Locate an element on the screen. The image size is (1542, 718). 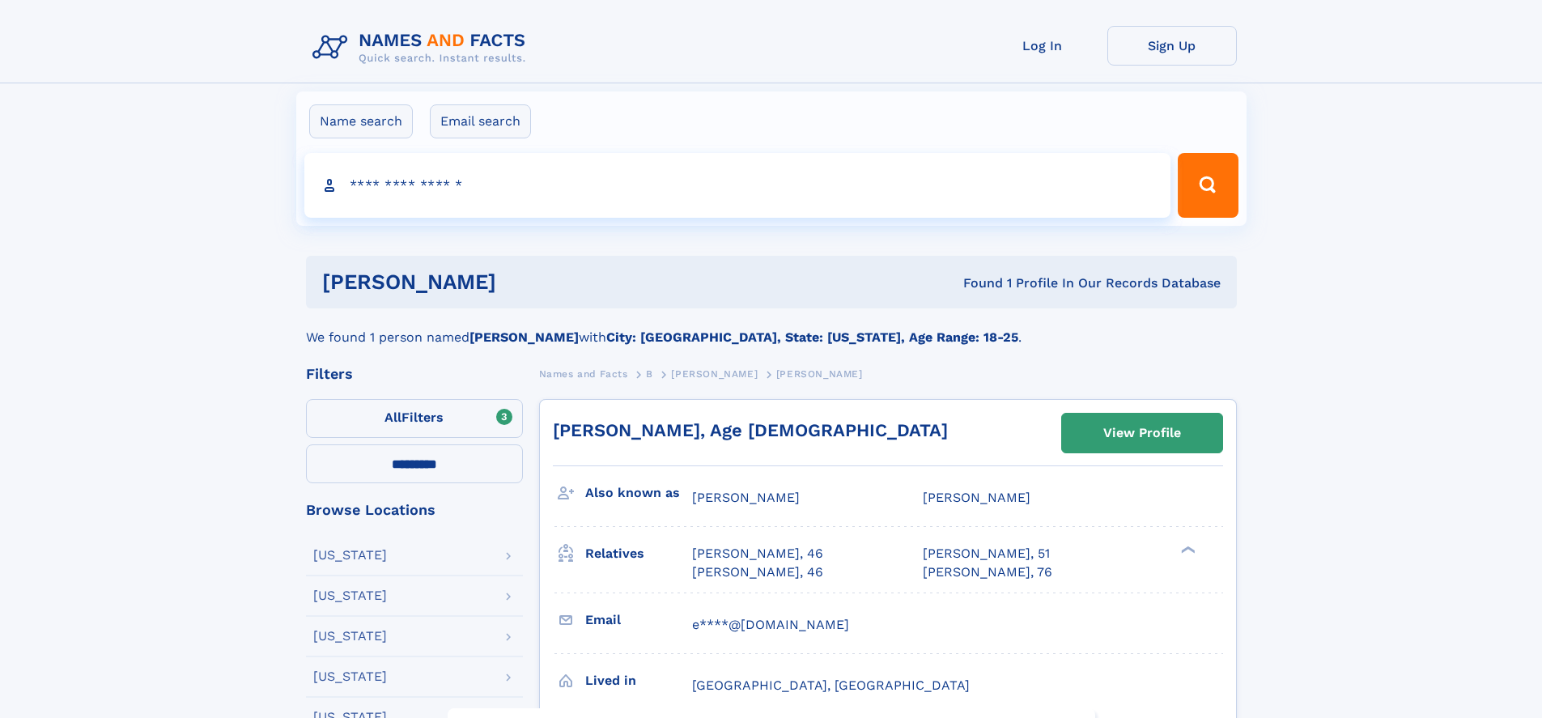
label: Filters is located at coordinates (414, 418).